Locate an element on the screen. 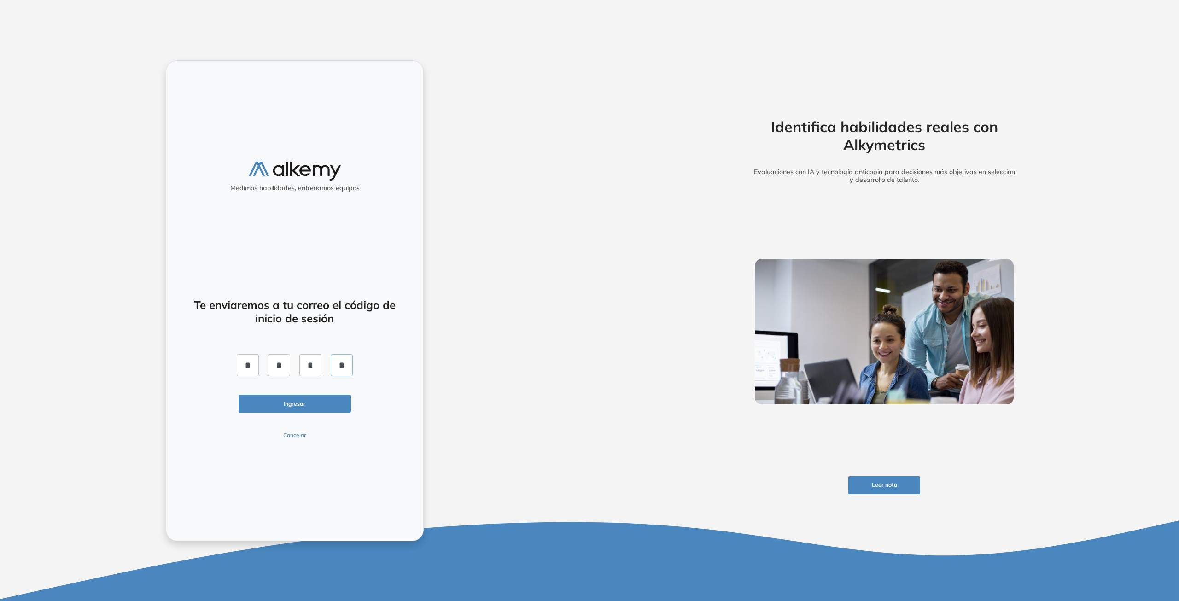  h5: Medimos habilidades, entrenamos equipos is located at coordinates (295, 188).